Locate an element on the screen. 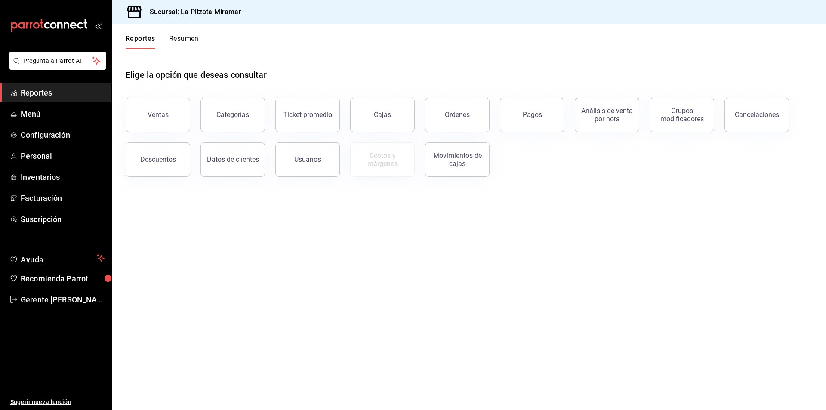 The width and height of the screenshot is (826, 410). span: Menú is located at coordinates (62, 114).